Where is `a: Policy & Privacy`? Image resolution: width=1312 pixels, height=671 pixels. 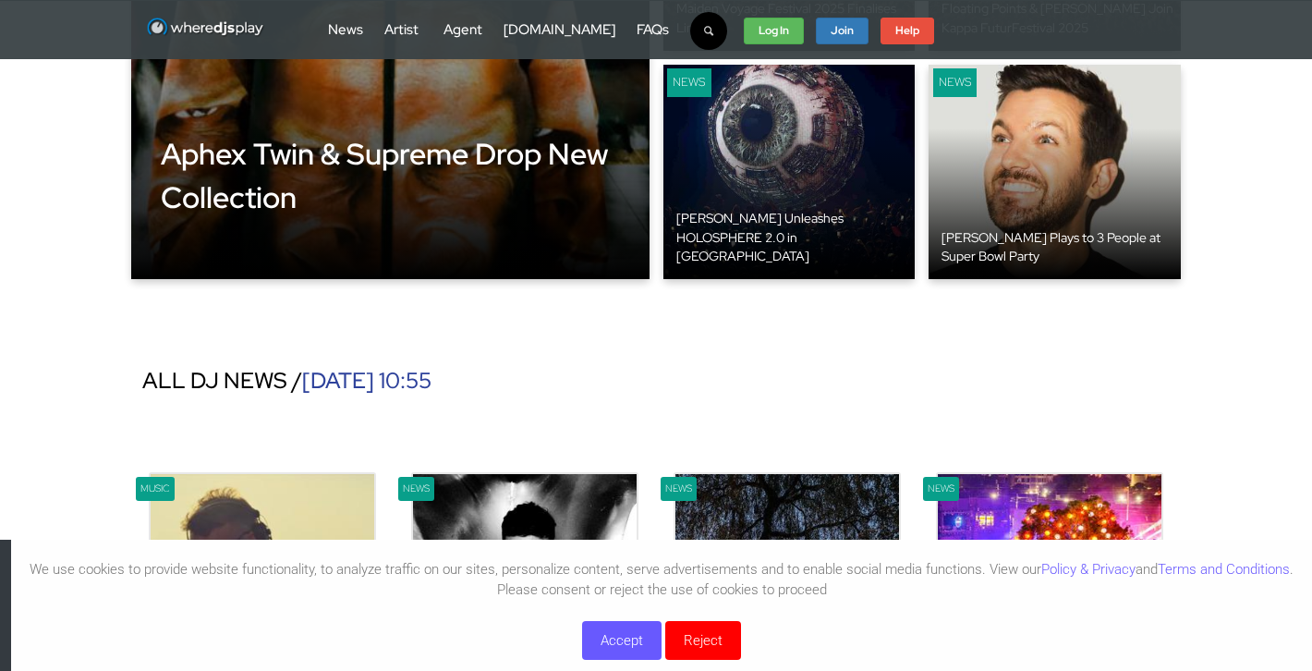 a: Policy & Privacy is located at coordinates (1089, 569).